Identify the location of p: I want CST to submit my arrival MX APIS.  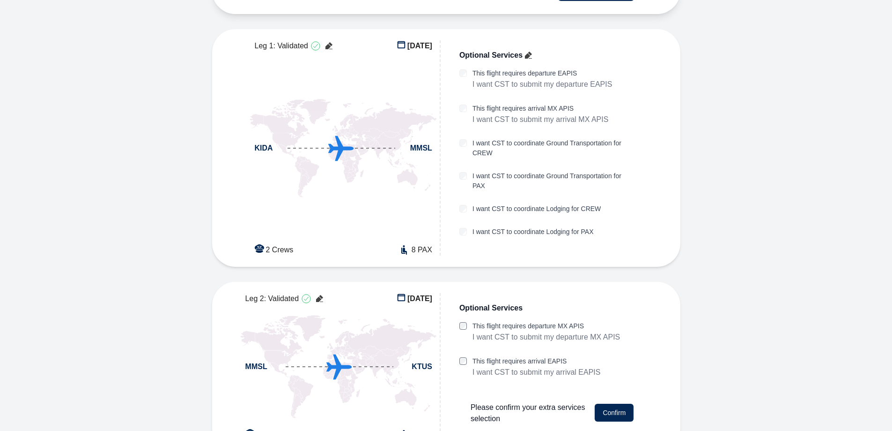
(541, 119).